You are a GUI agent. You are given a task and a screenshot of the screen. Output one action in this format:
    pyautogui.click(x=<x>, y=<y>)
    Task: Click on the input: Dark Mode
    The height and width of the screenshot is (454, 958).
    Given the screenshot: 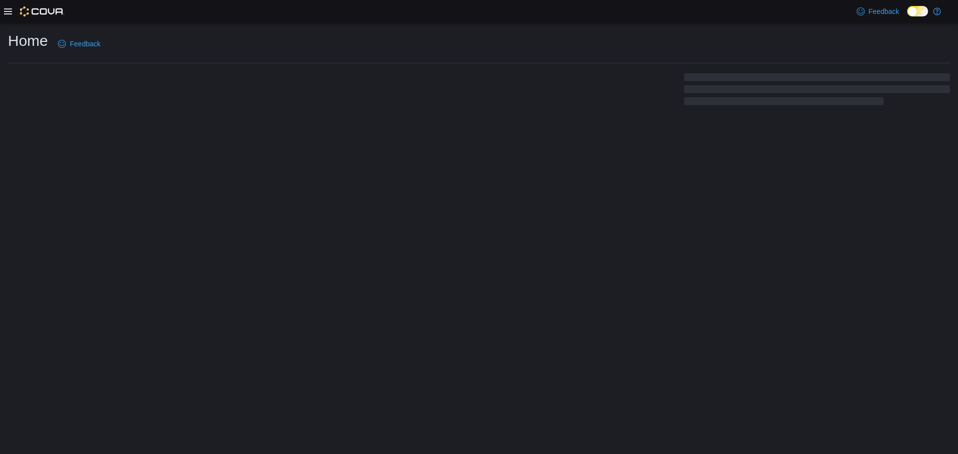 What is the action you would take?
    pyautogui.click(x=917, y=11)
    